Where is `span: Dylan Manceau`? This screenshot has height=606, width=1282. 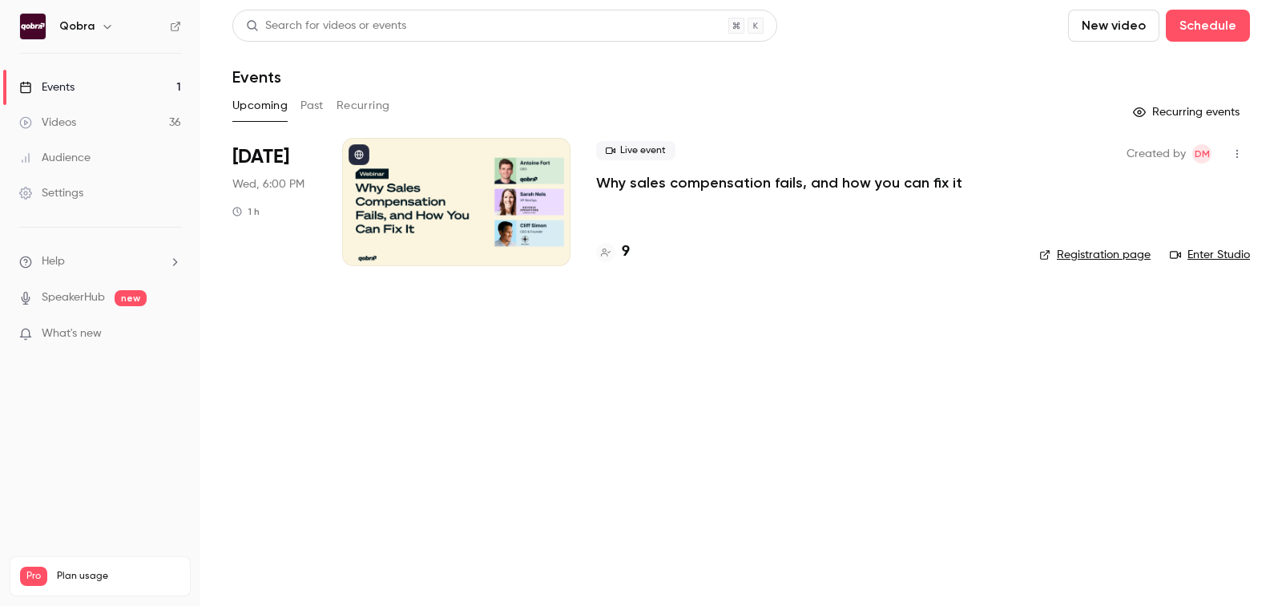 span: Dylan Manceau is located at coordinates (1202, 154).